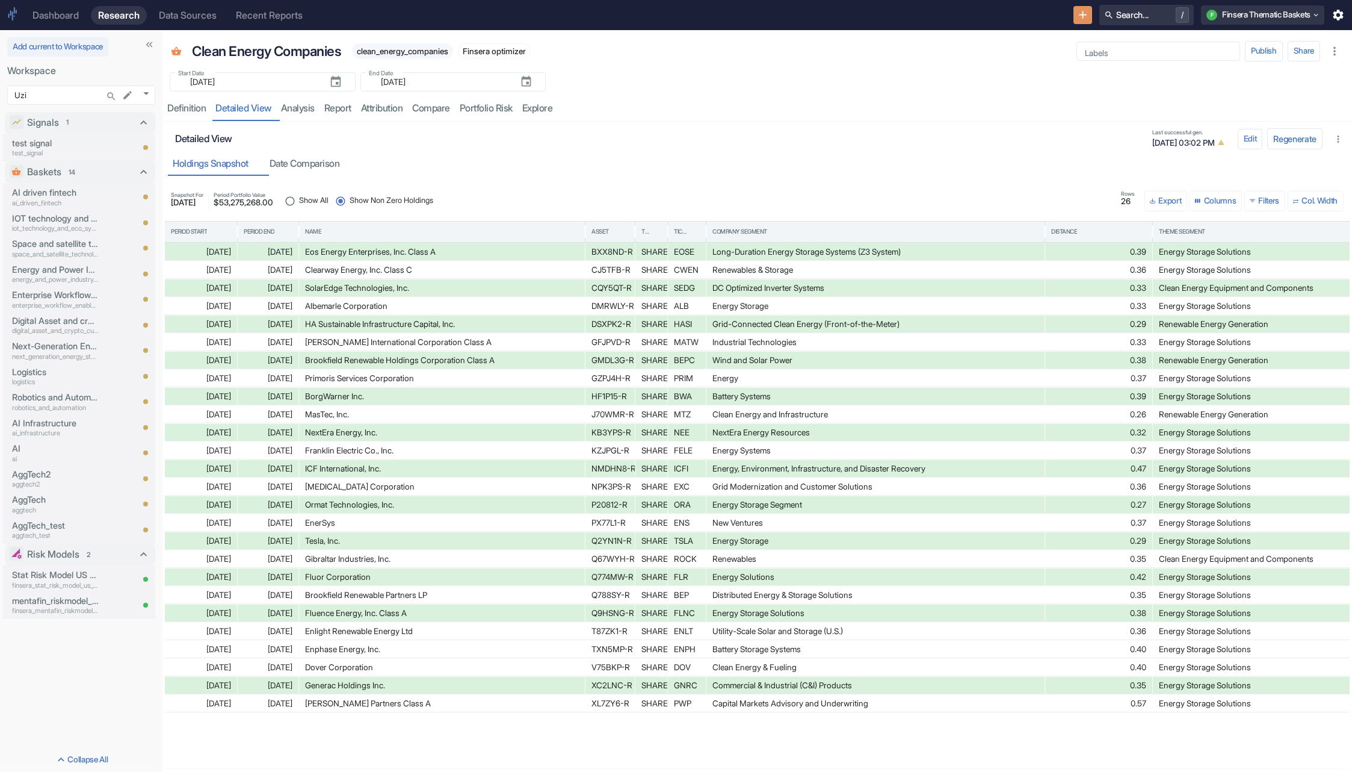  What do you see at coordinates (876, 432) in the screenshot?
I see `div: NextEra Energy Resources` at bounding box center [876, 432].